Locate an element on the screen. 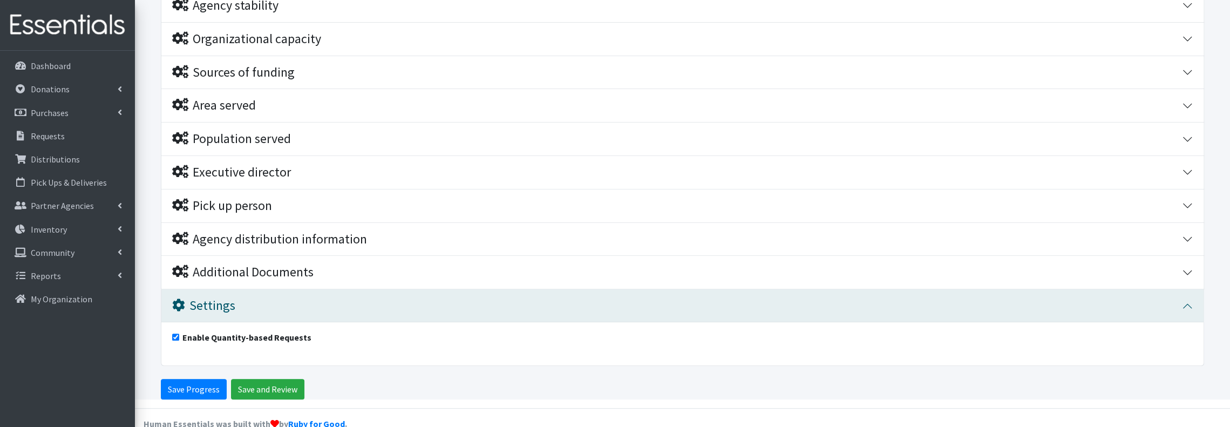 The image size is (1230, 427). button: Organizational capacity is located at coordinates (682, 39).